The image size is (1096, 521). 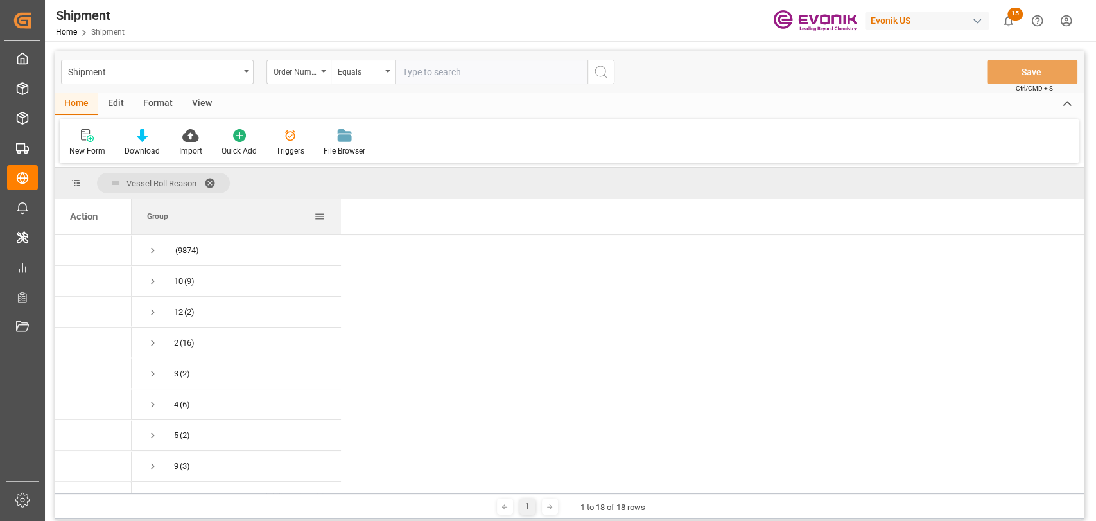 I want to click on div: 12, so click(x=178, y=312).